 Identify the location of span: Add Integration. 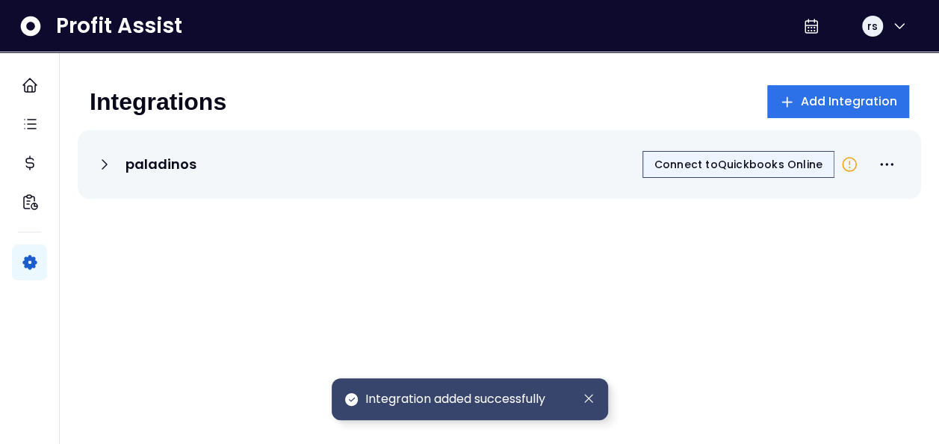
(850, 102).